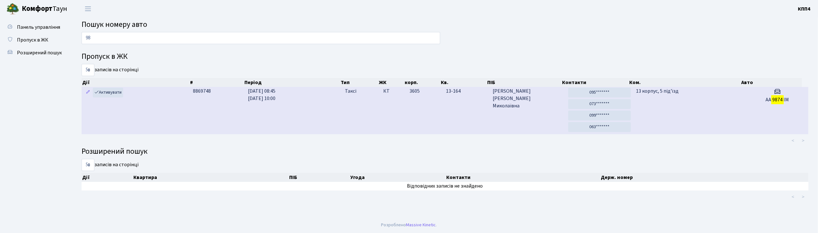 This screenshot has height=233, width=818. What do you see at coordinates (39, 53) in the screenshot?
I see `span: Розширений пошук` at bounding box center [39, 53].